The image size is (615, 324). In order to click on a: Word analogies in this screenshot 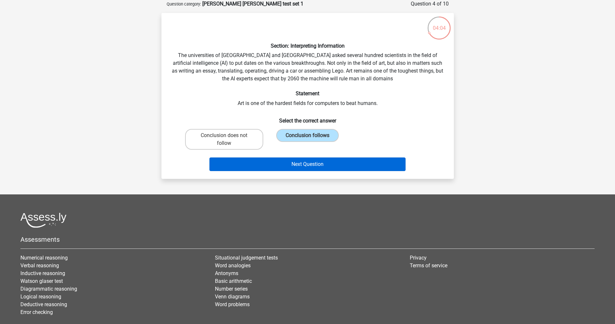, I will do `click(233, 265)`.